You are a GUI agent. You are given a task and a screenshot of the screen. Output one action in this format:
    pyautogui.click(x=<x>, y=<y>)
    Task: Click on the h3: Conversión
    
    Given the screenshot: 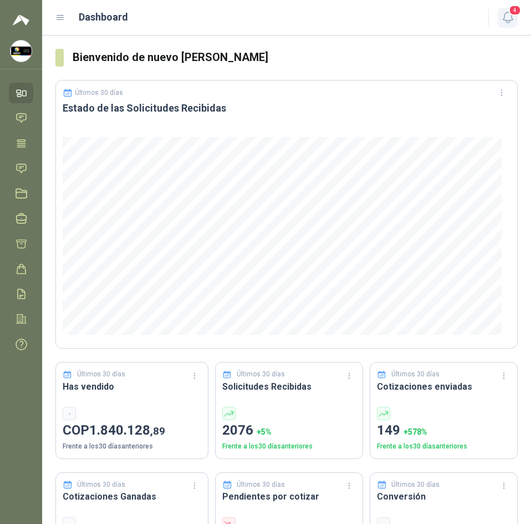 What is the action you would take?
    pyautogui.click(x=444, y=496)
    